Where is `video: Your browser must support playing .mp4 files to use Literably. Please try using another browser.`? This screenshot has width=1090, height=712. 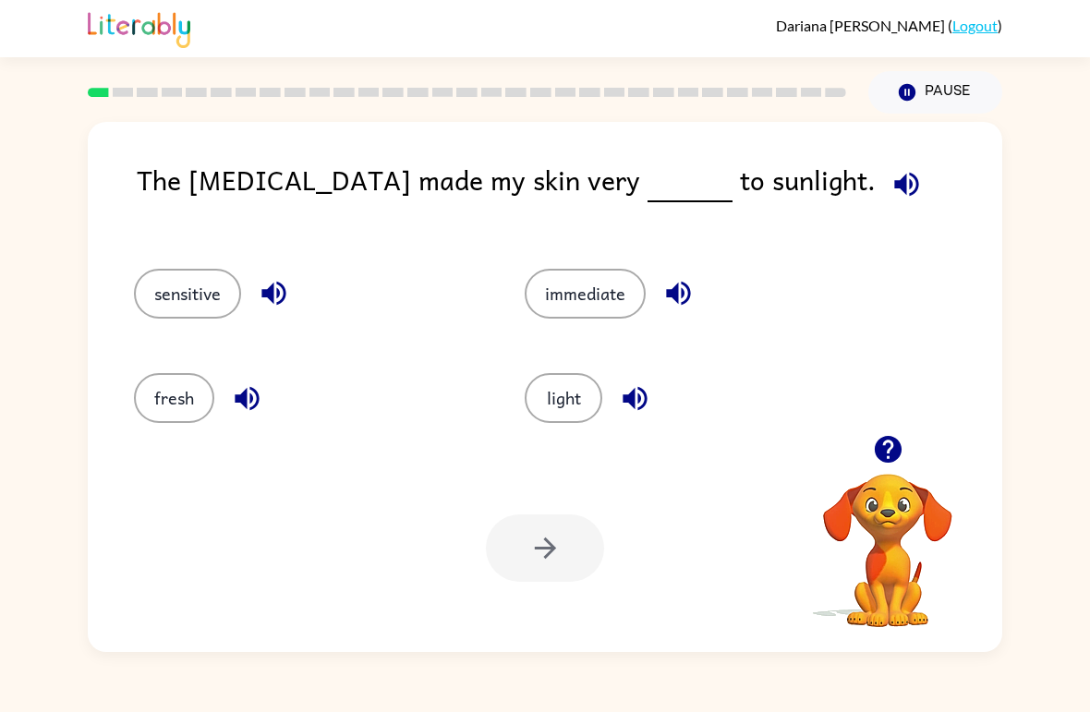 video: Your browser must support playing .mp4 files to use Literably. Please try using another browser. is located at coordinates (888, 538).